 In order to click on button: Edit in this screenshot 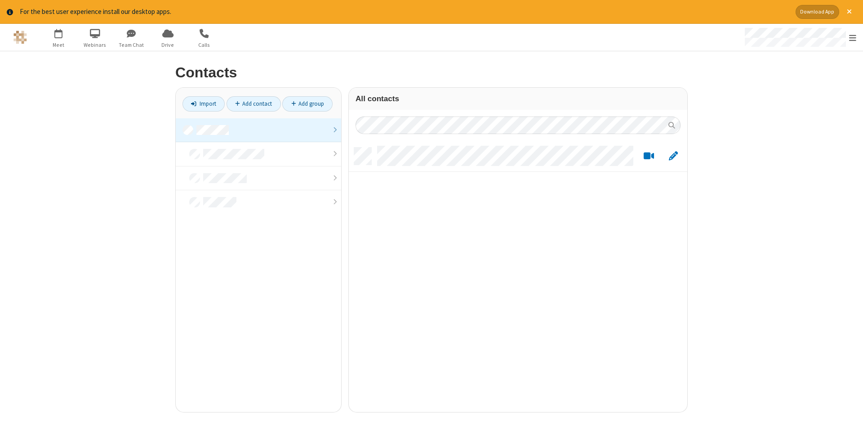, I will do `click(673, 155)`.